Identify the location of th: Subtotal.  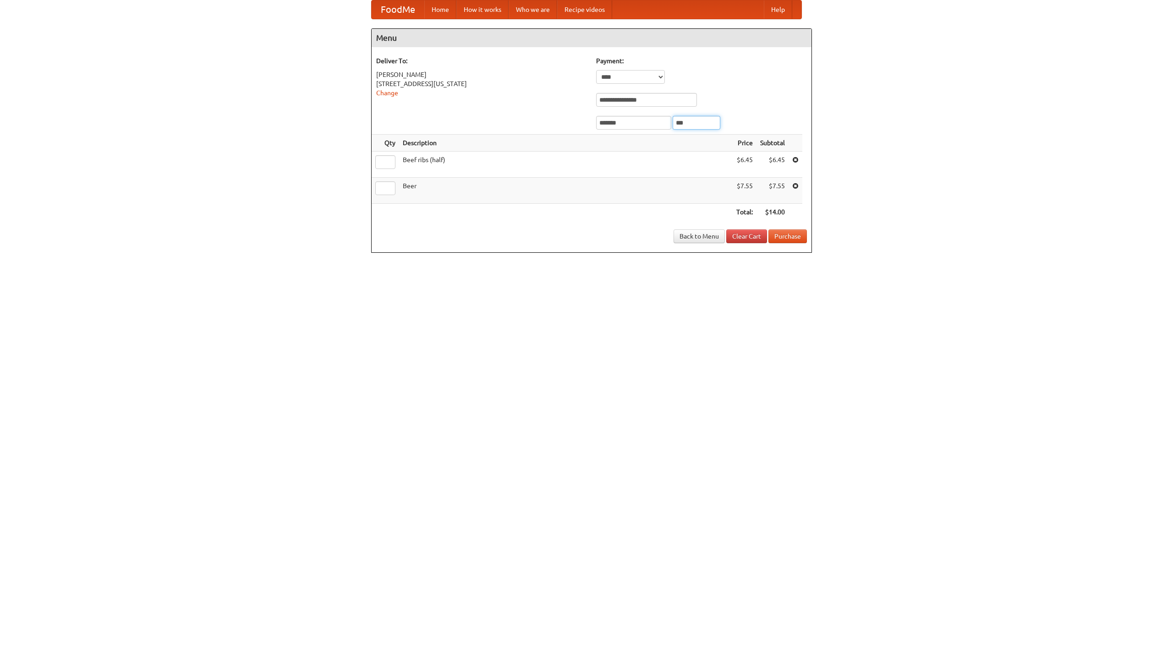
(772, 143).